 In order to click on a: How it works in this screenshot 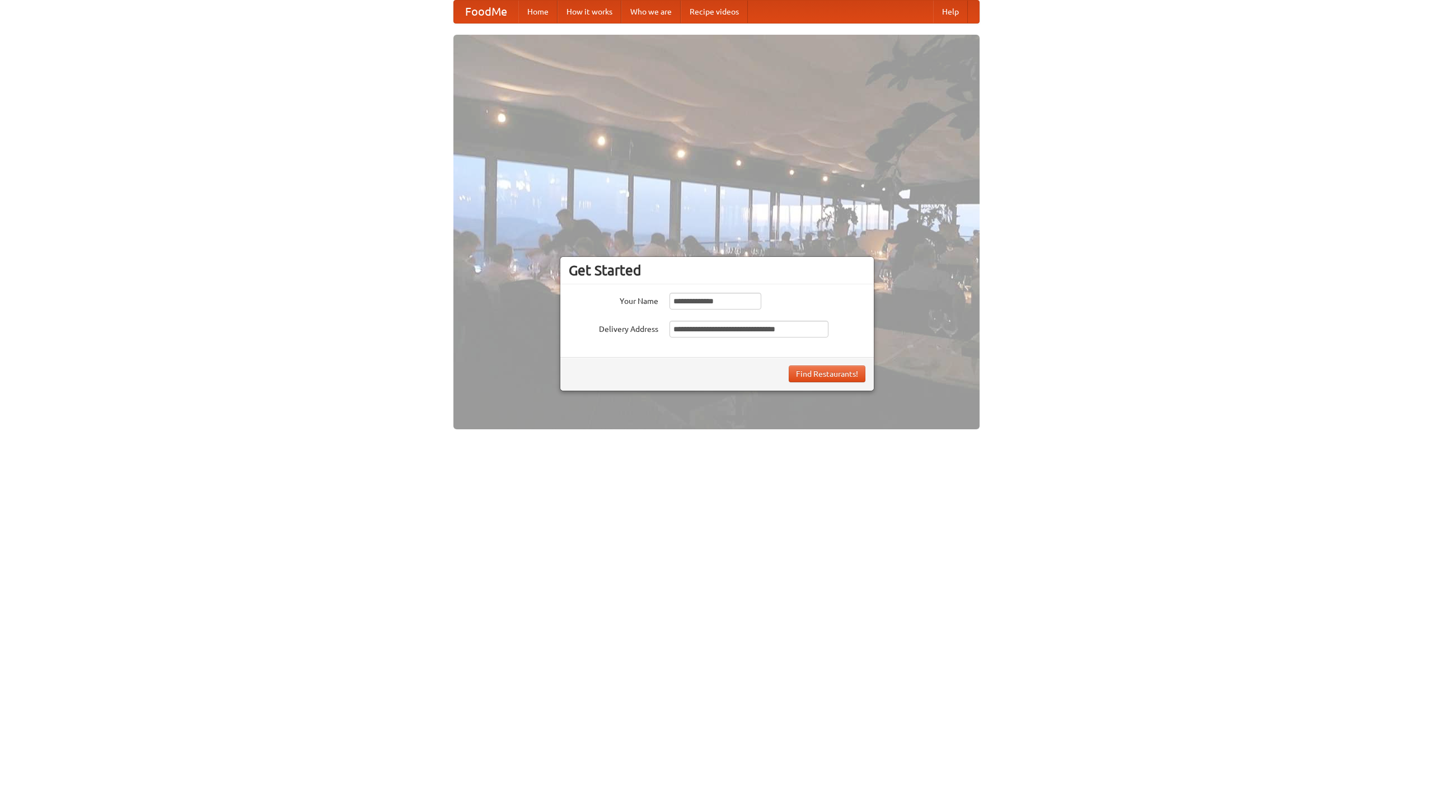, I will do `click(589, 12)`.